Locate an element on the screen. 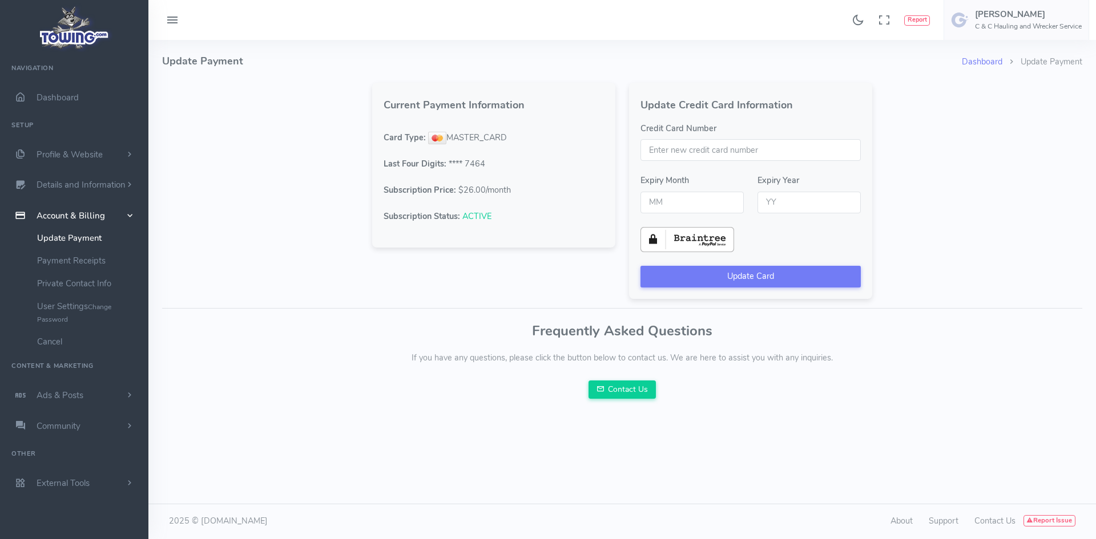 The image size is (1096, 539). span: Community is located at coordinates (58, 426).